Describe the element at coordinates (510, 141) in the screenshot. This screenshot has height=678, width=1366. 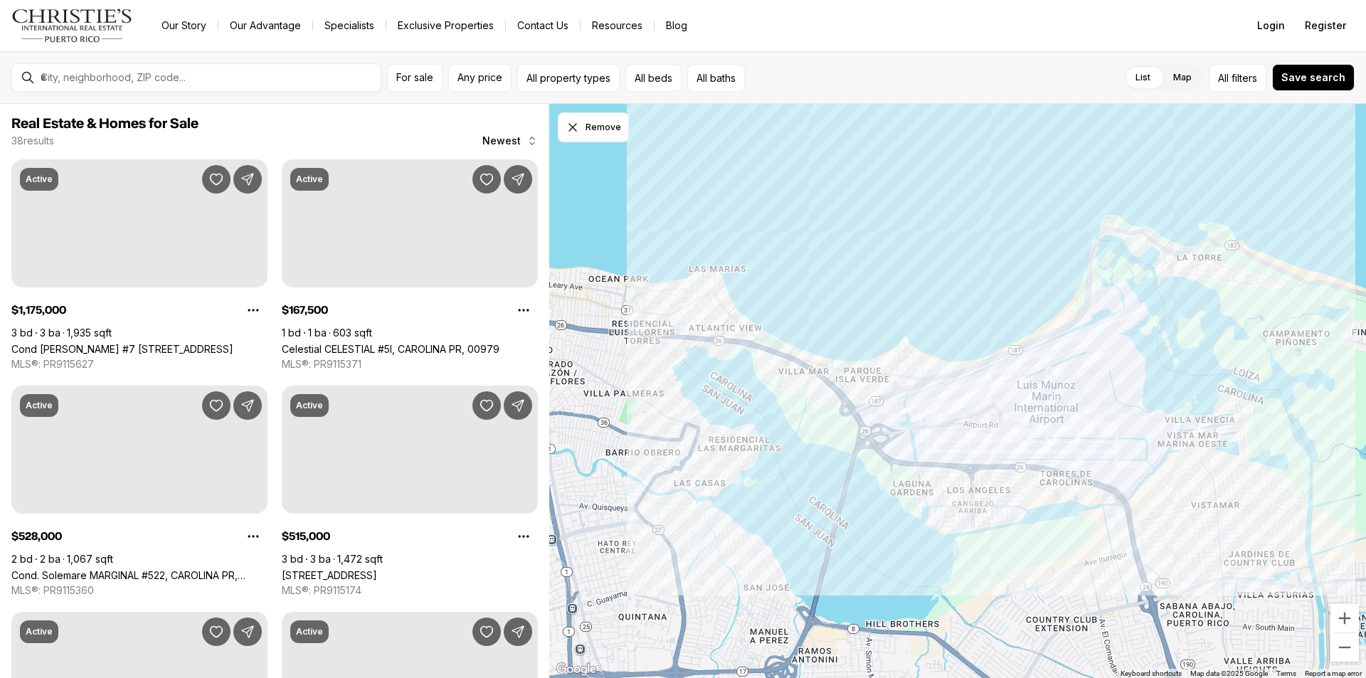
I see `button: Newest` at that location.